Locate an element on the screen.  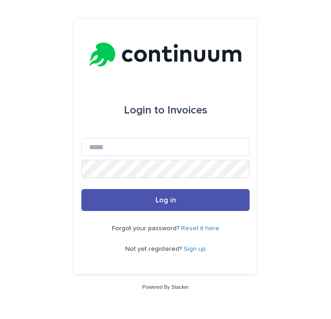
div: Invoices is located at coordinates (166, 110).